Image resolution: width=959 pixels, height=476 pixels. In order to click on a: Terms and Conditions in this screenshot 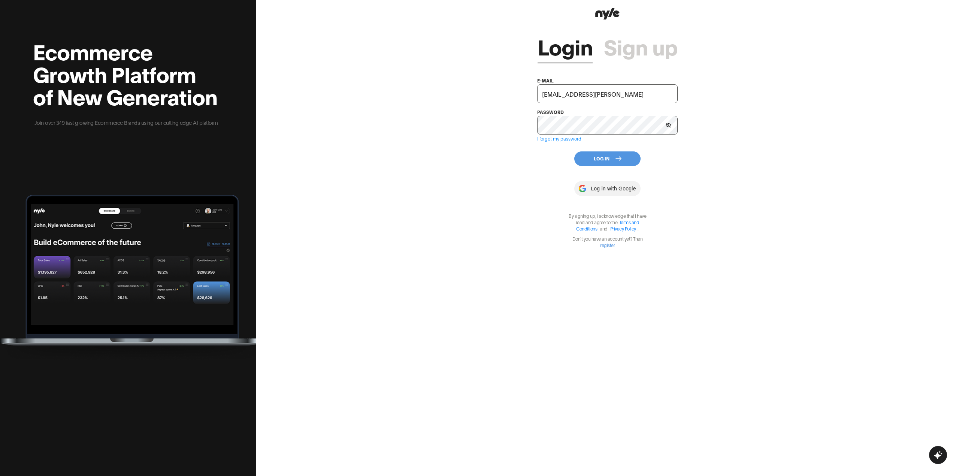, I will do `click(608, 225)`.